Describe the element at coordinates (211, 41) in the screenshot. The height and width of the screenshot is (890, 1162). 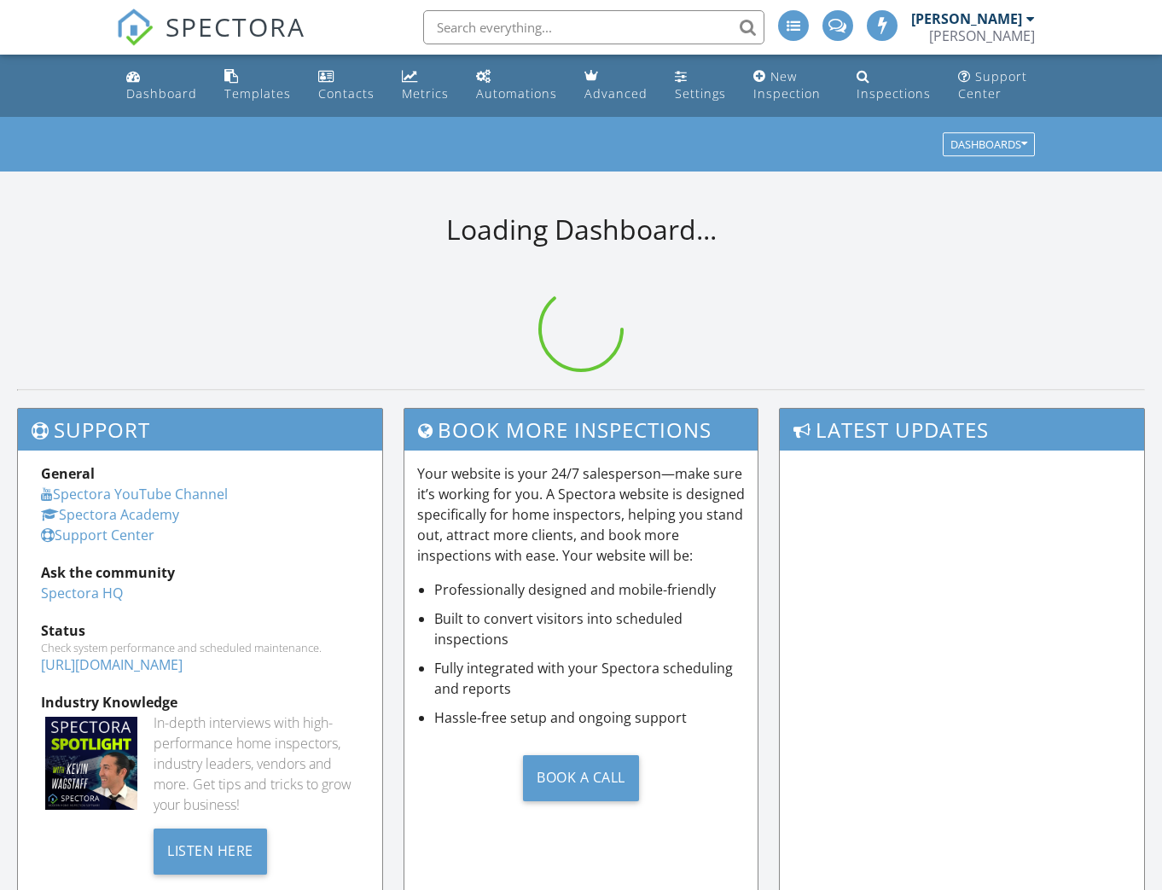
I see `a: SPECTORA` at that location.